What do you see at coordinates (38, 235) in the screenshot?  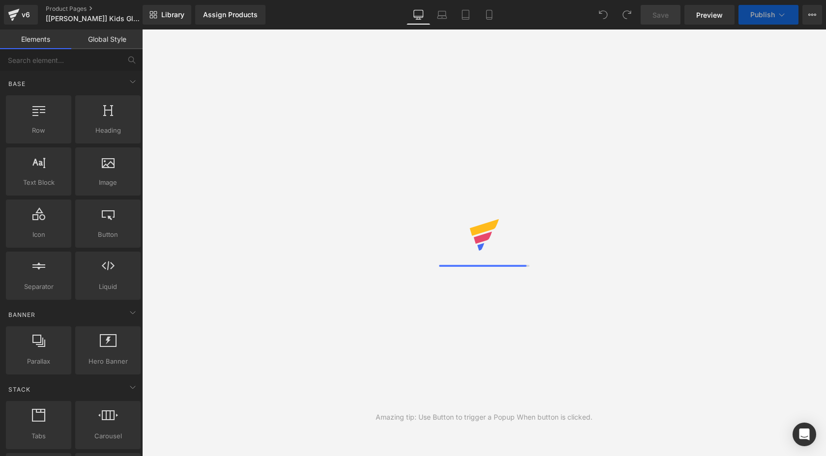 I see `span: Icon` at bounding box center [38, 235].